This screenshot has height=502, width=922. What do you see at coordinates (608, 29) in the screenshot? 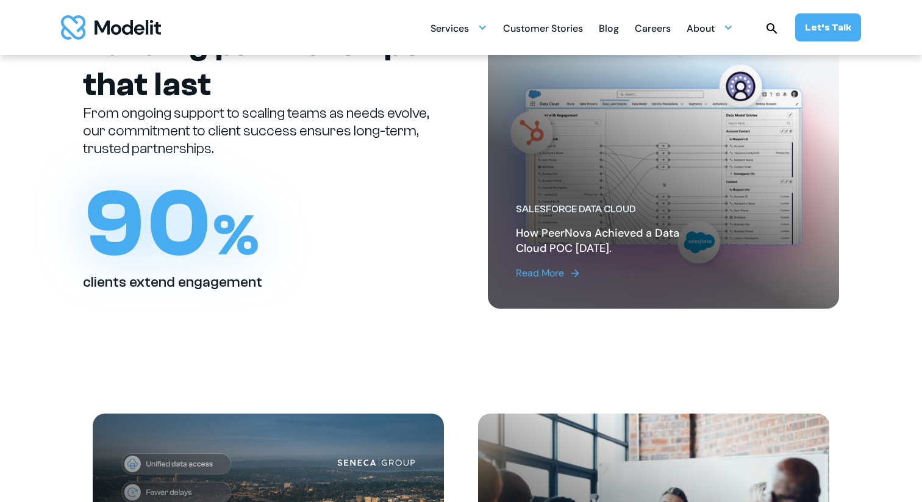
I see `div: Blog` at bounding box center [608, 29].